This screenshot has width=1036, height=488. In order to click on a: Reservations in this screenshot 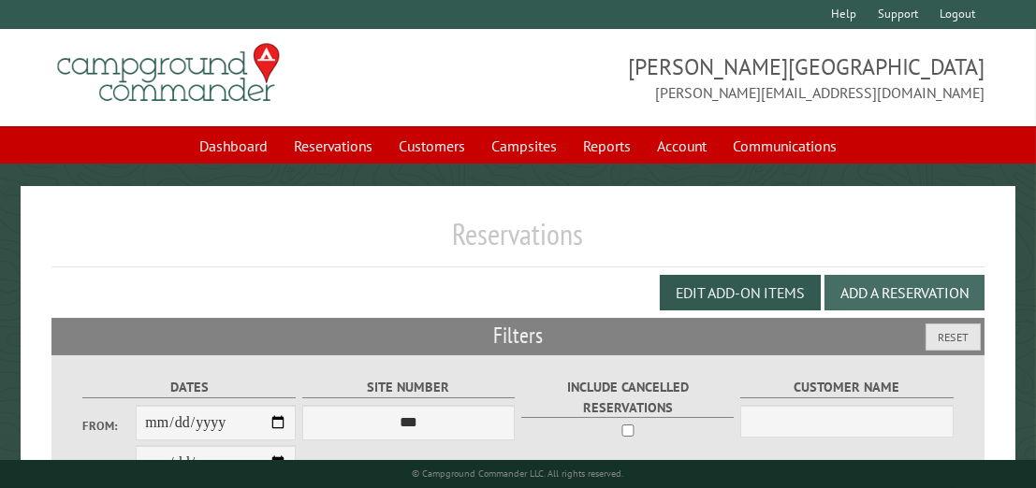, I will do `click(333, 146)`.